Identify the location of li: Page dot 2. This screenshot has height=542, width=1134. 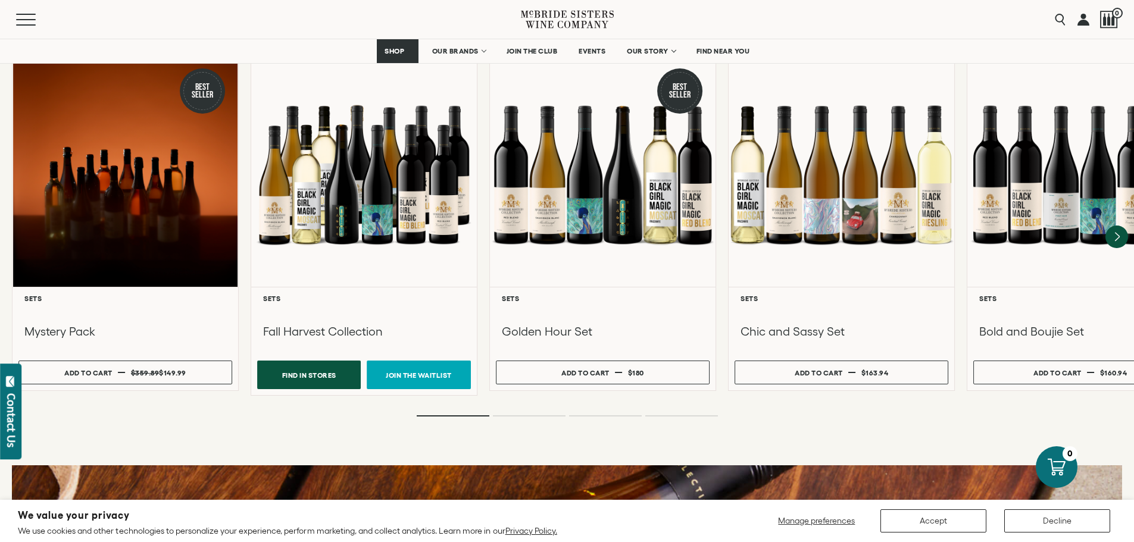
(529, 416).